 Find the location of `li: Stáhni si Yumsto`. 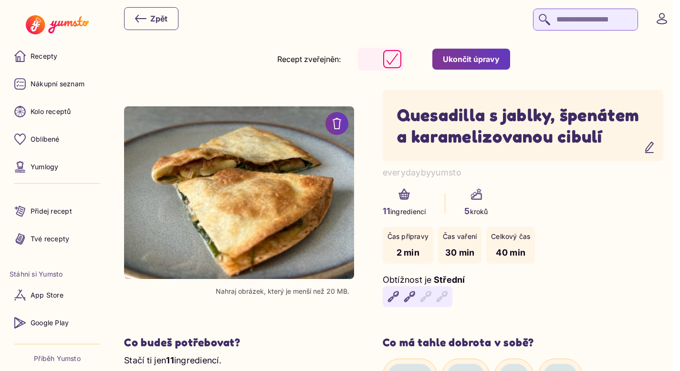

li: Stáhni si Yumsto is located at coordinates (57, 274).